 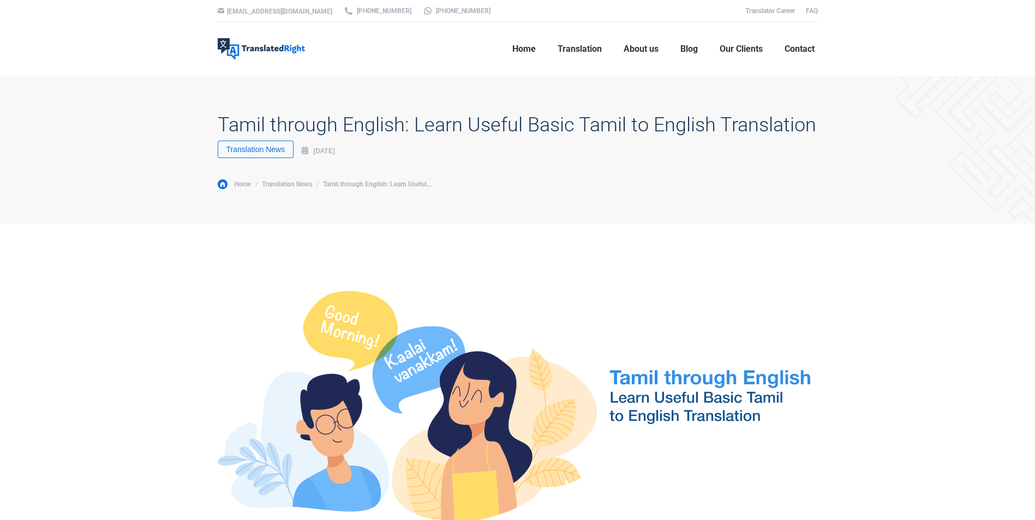 I want to click on span: Contact, so click(x=799, y=49).